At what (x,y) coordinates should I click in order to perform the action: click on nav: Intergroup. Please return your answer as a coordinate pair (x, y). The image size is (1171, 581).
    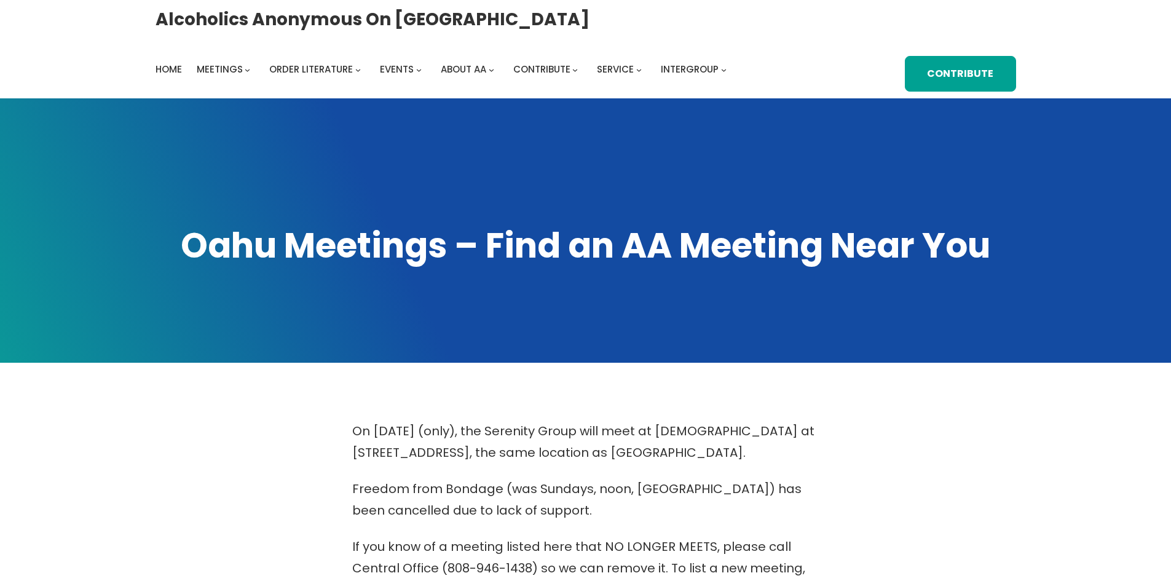
    Looking at the image, I should click on (443, 69).